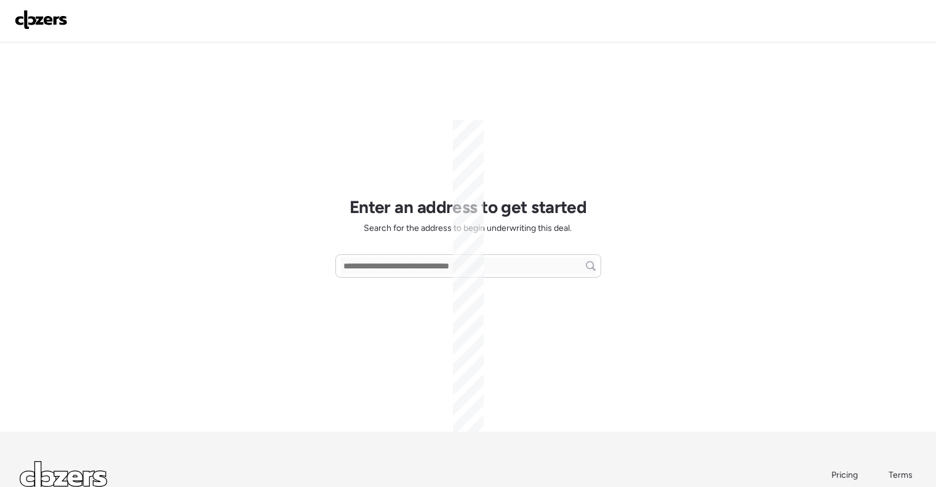  What do you see at coordinates (844, 474) in the screenshot?
I see `span: Pricing` at bounding box center [844, 474].